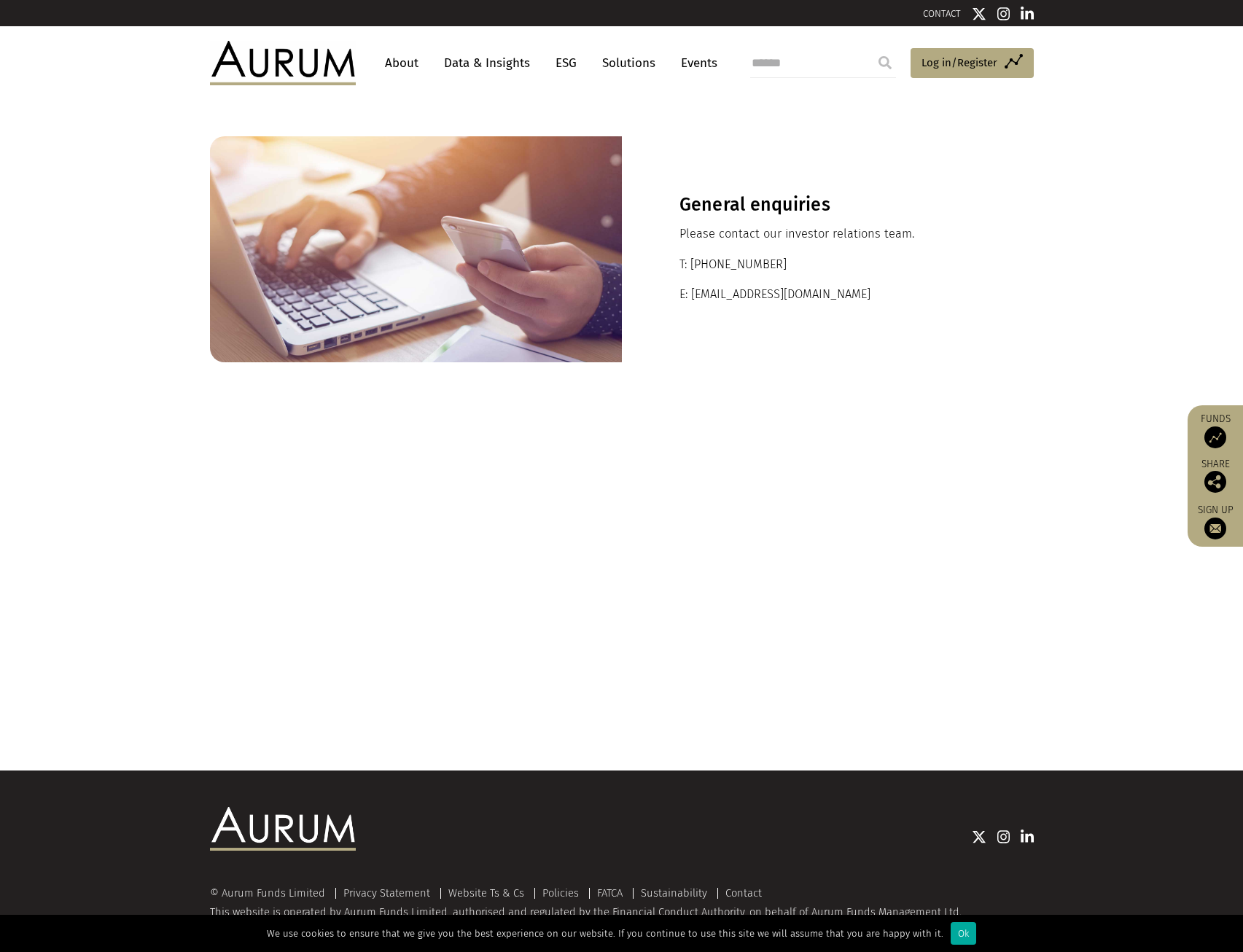 The width and height of the screenshot is (1243, 952). What do you see at coordinates (1215, 437) in the screenshot?
I see `img: Access Funds` at bounding box center [1215, 437].